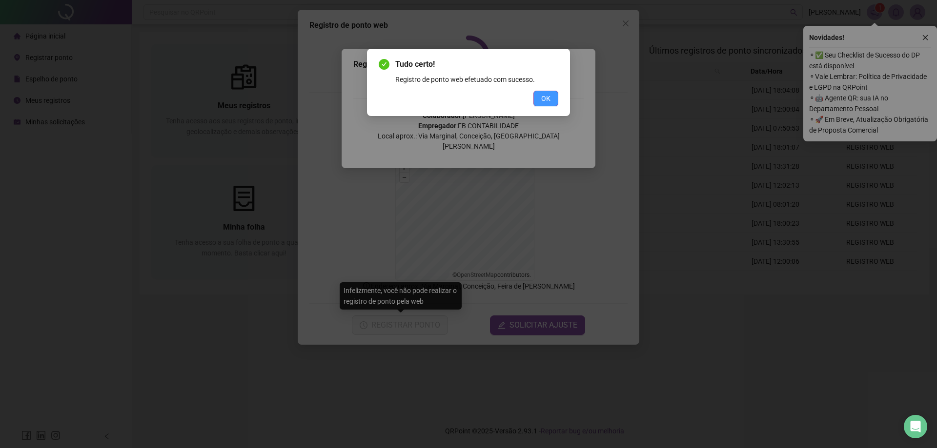  I want to click on span: Tudo certo!, so click(477, 64).